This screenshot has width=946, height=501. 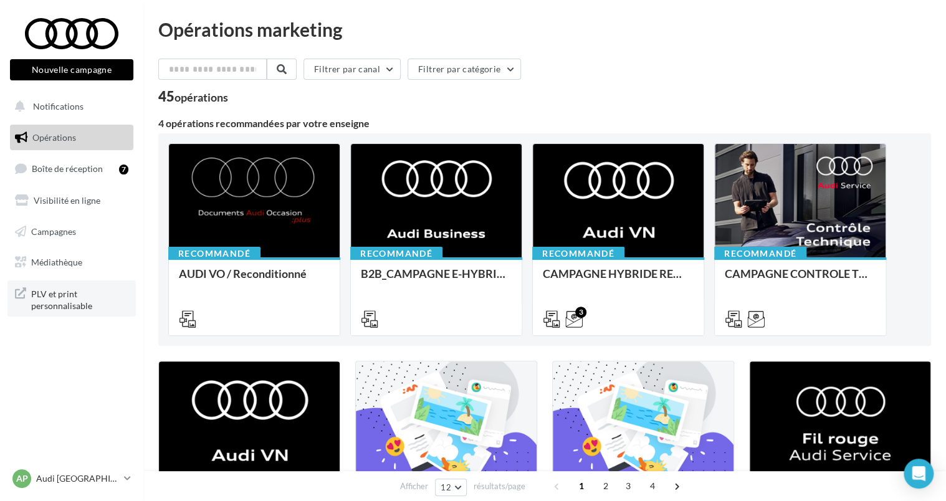 I want to click on span: Afficher, so click(x=414, y=486).